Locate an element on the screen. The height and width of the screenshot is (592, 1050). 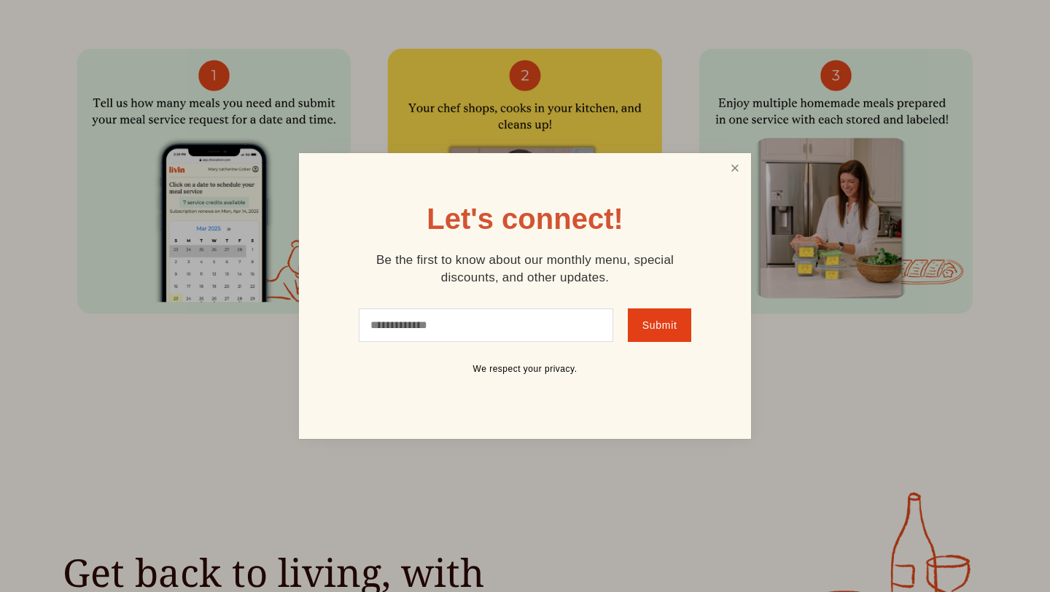
button: Submit is located at coordinates (659, 325).